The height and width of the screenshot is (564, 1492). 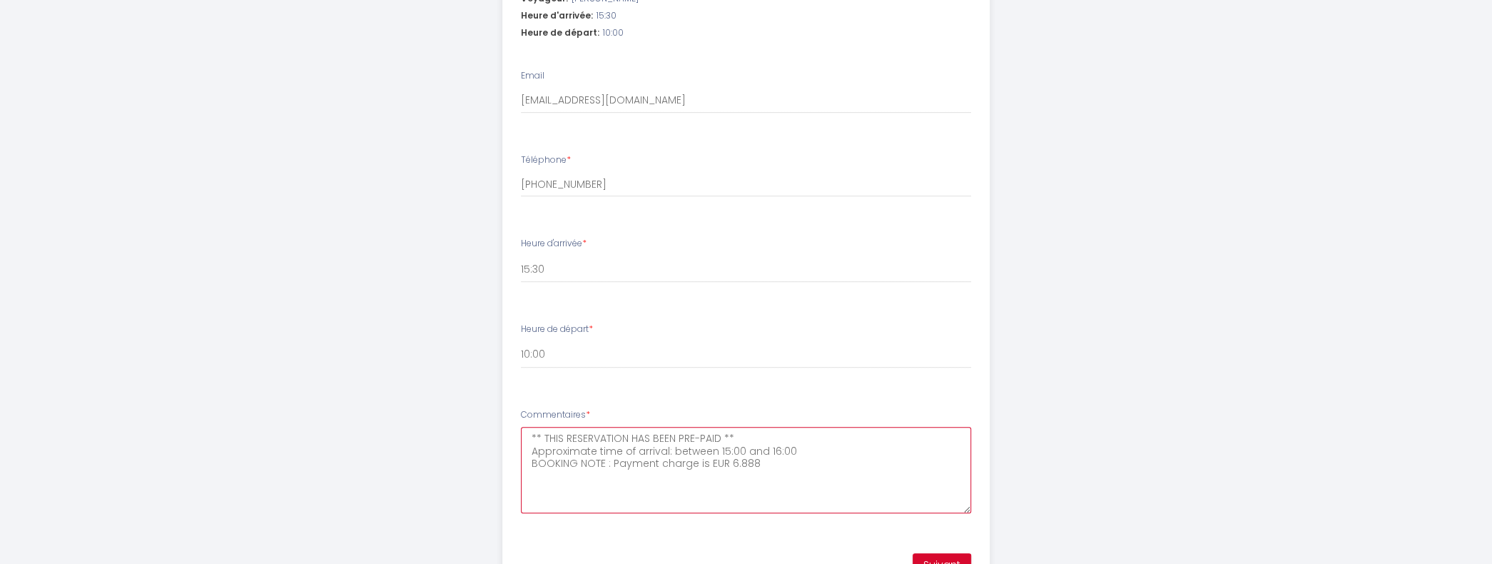 What do you see at coordinates (607, 16) in the screenshot?
I see `span: 15:30` at bounding box center [607, 16].